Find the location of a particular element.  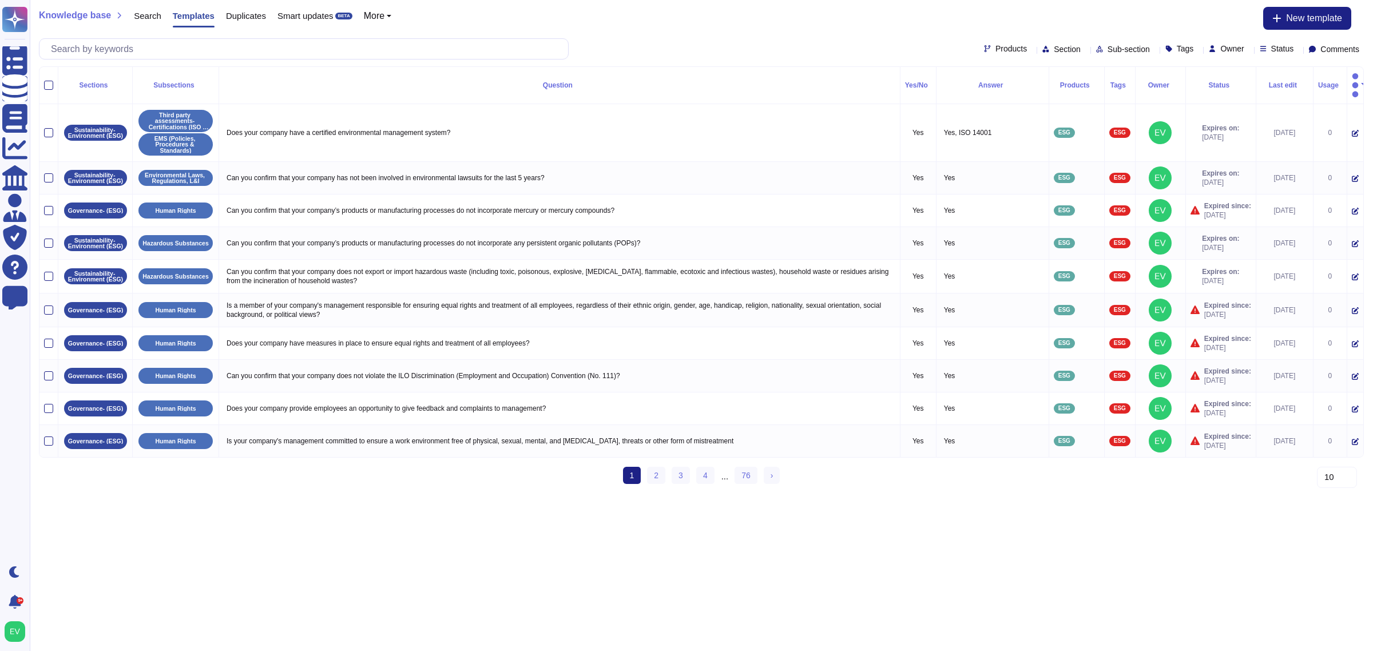

p: Does your company have a certified environmental management system? is located at coordinates (560, 133).